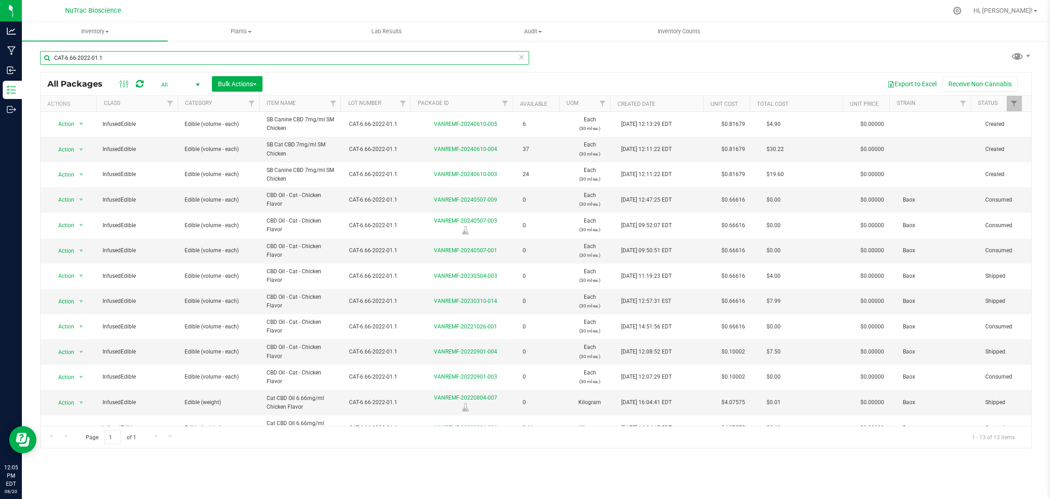  What do you see at coordinates (302, 175) in the screenshot?
I see `span: SB Canine CBD 7mg/ml SM Chicken` at bounding box center [302, 175].